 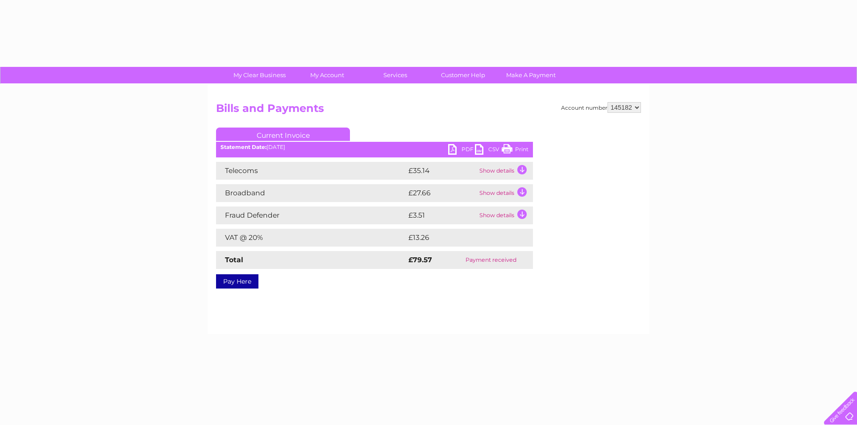 I want to click on a: PDF, so click(x=462, y=150).